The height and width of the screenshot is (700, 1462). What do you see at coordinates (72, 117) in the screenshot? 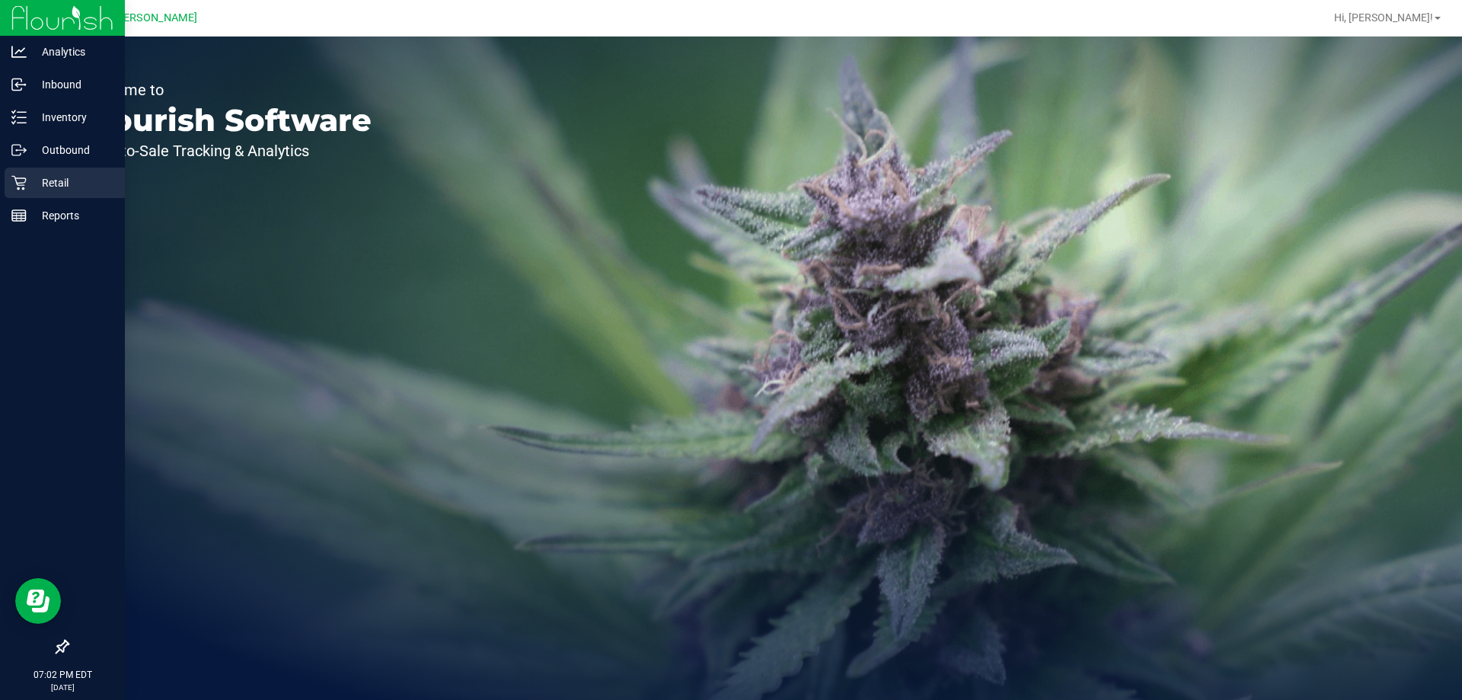
I see `p: Inventory` at bounding box center [72, 117].